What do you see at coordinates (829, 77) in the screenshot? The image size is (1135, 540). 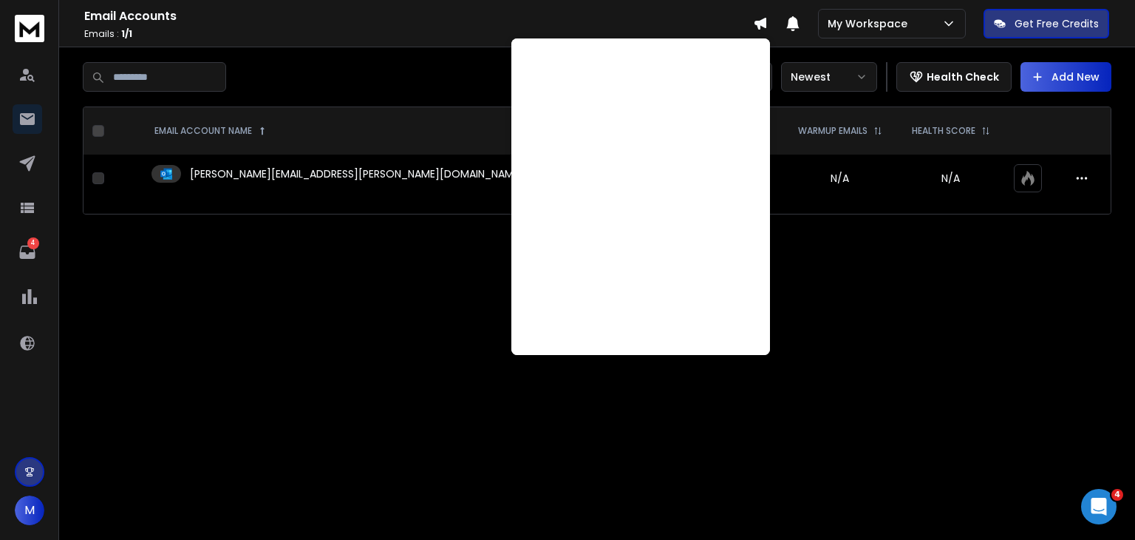 I see `button: Newest` at bounding box center [829, 77].